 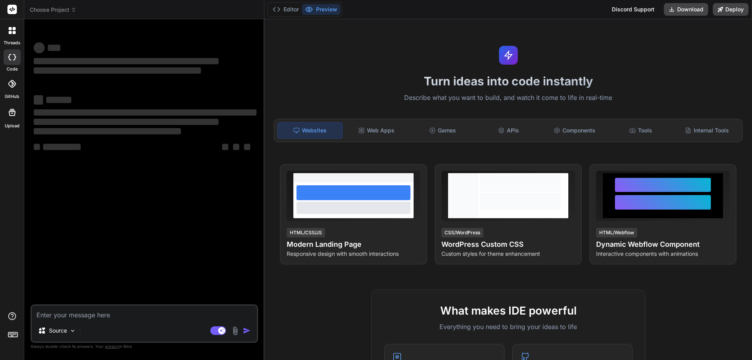 What do you see at coordinates (730, 9) in the screenshot?
I see `button: Deploy` at bounding box center [730, 9].